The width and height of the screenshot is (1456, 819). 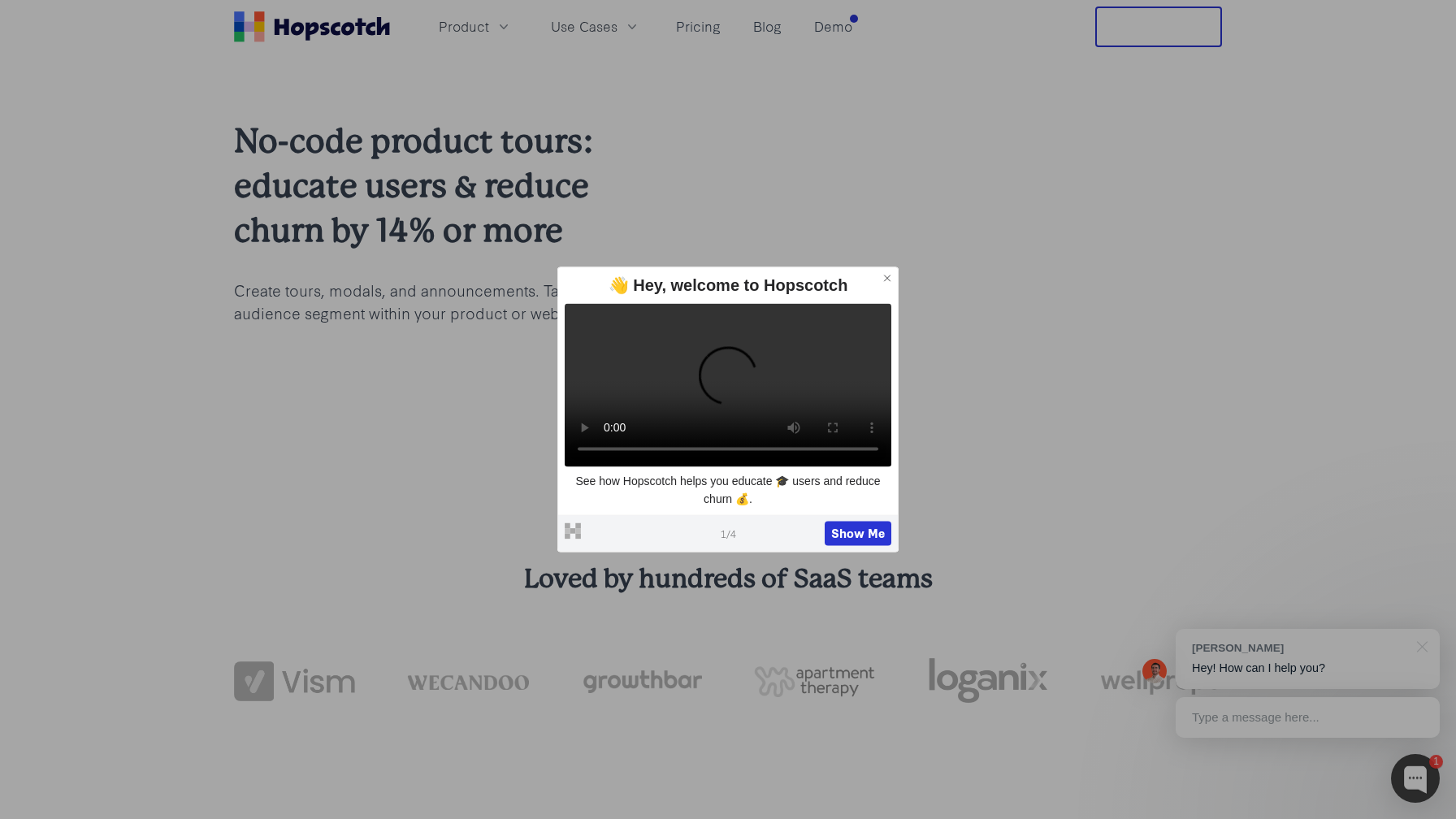 I want to click on a: Free Trial, so click(x=1159, y=27).